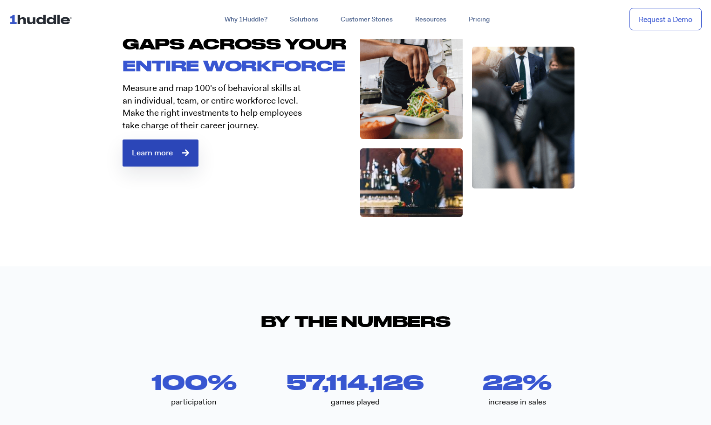  What do you see at coordinates (194, 401) in the screenshot?
I see `div: participation` at bounding box center [194, 401].